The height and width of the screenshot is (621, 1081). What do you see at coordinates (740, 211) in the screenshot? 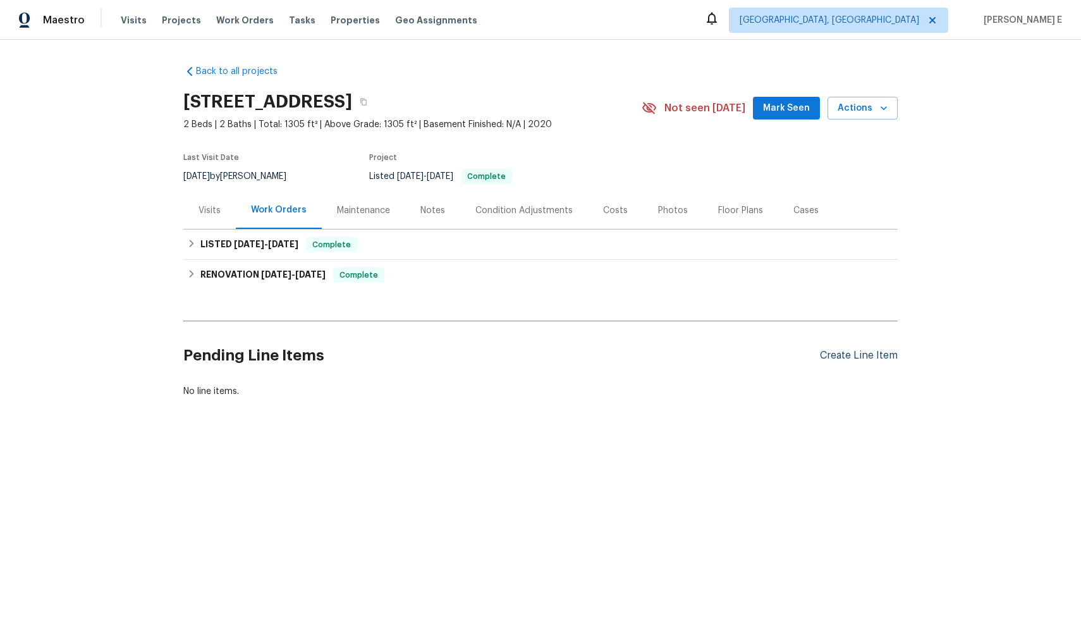
I see `div: Floor Plans` at bounding box center [740, 211].